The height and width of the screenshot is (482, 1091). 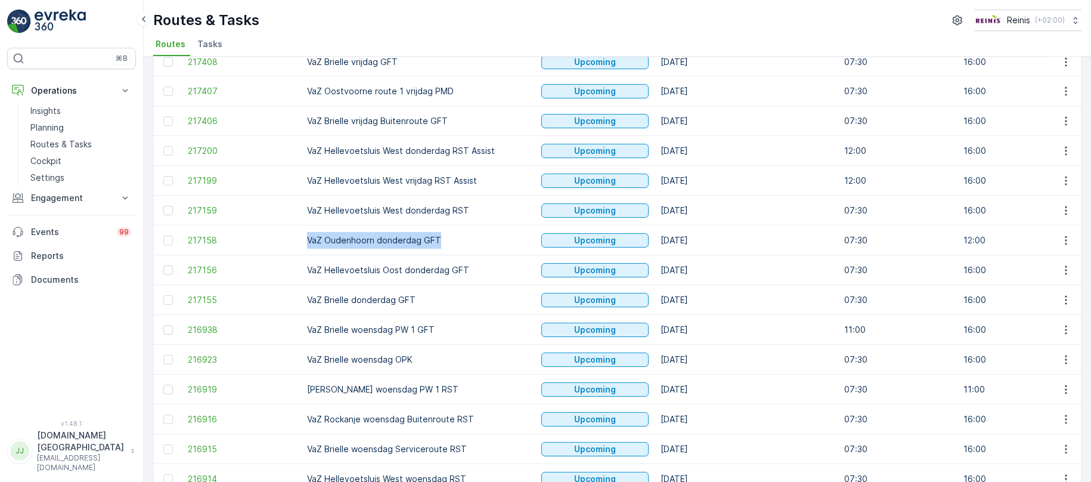 What do you see at coordinates (122, 58) in the screenshot?
I see `p: ⌘B` at bounding box center [122, 58].